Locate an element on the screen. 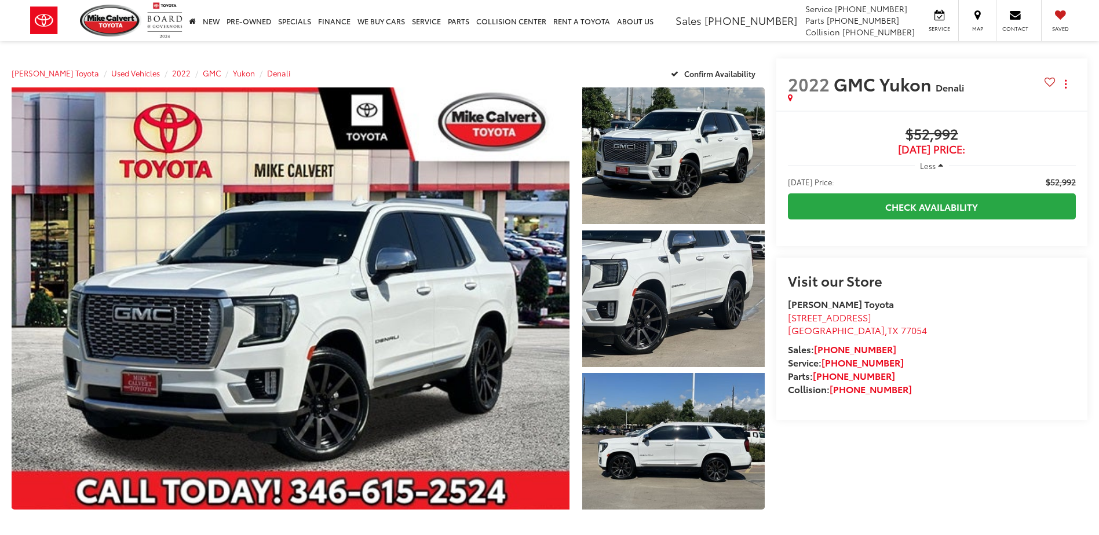 The height and width of the screenshot is (535, 1099). strong: Parts: is located at coordinates (841, 375).